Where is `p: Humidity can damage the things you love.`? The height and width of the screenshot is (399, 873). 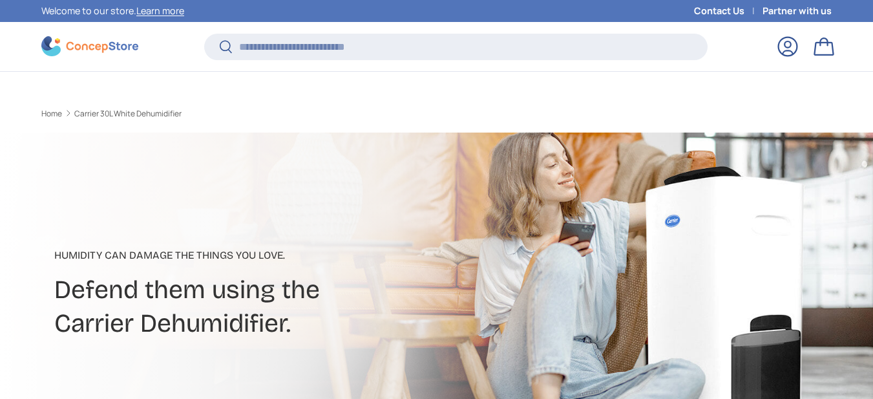 p: Humidity can damage the things you love. is located at coordinates (303, 255).